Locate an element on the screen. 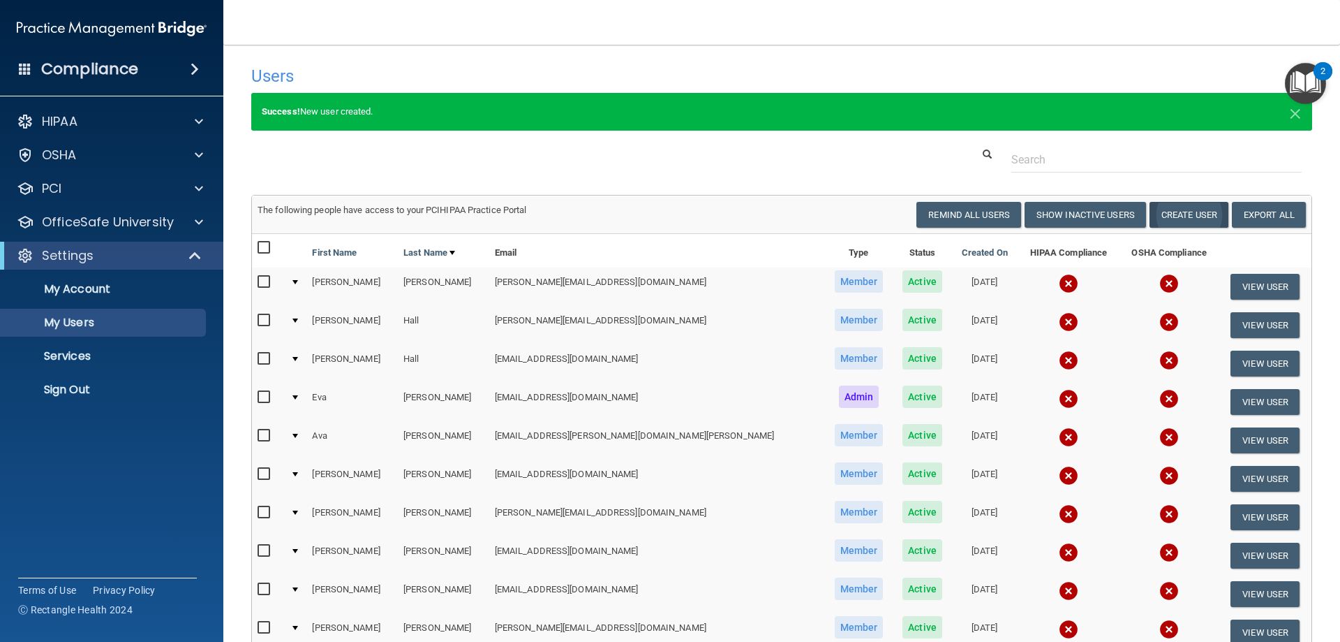 The height and width of the screenshot is (642, 1340). h4: Users is located at coordinates (556, 76).